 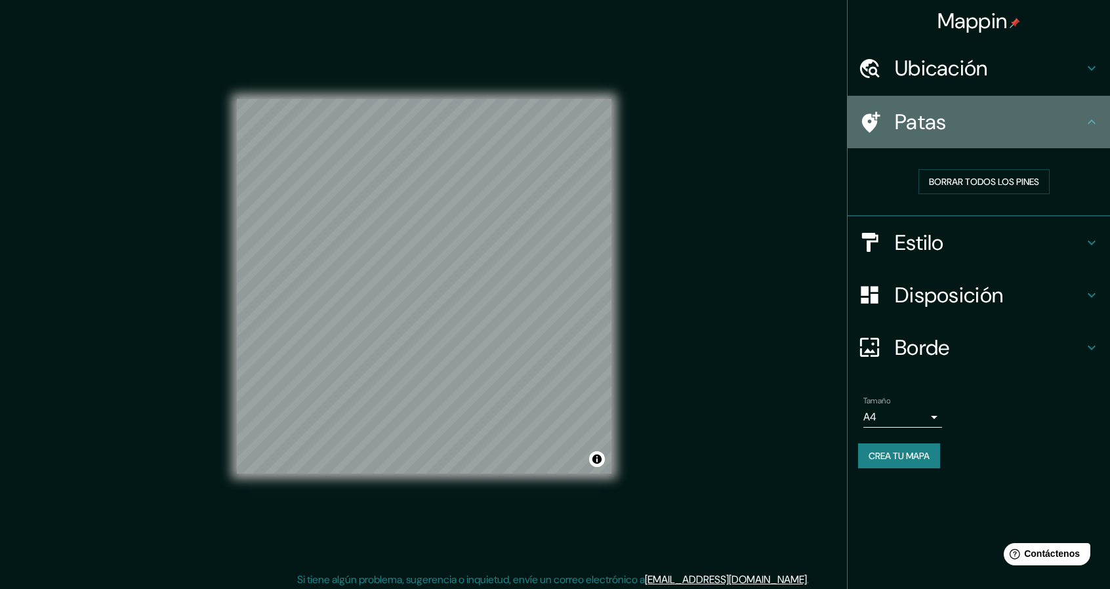 I want to click on font: Si tiene algún problema, sugerencia o inquietud, envíe un correo electrónico a, so click(x=471, y=579).